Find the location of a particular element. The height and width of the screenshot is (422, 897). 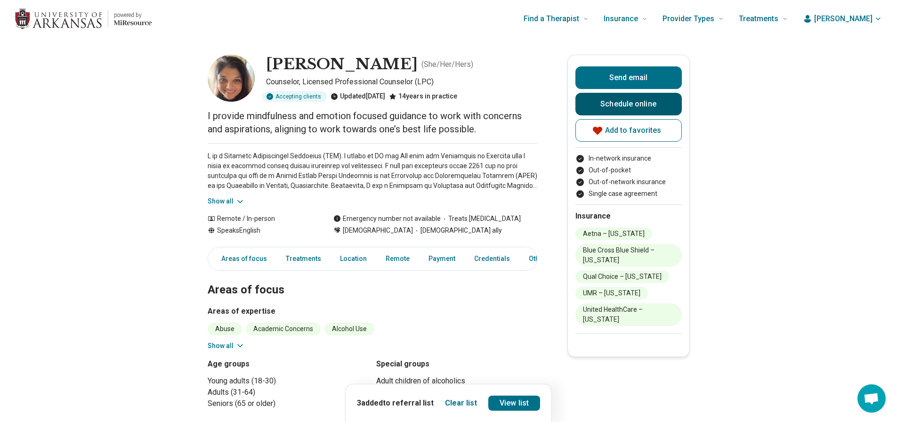

h3: Age groups is located at coordinates (288, 364).